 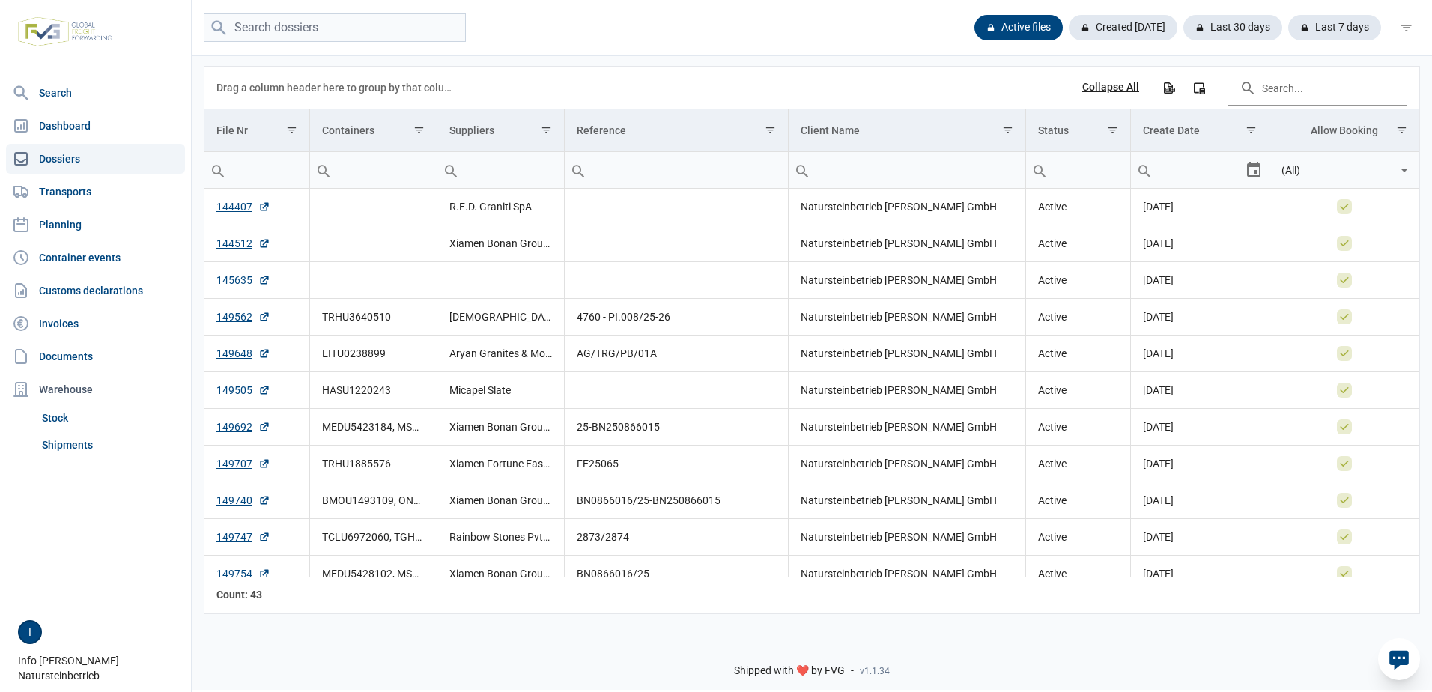 What do you see at coordinates (500, 207) in the screenshot?
I see `td: R.E.D. Graniti SpA` at bounding box center [500, 207].